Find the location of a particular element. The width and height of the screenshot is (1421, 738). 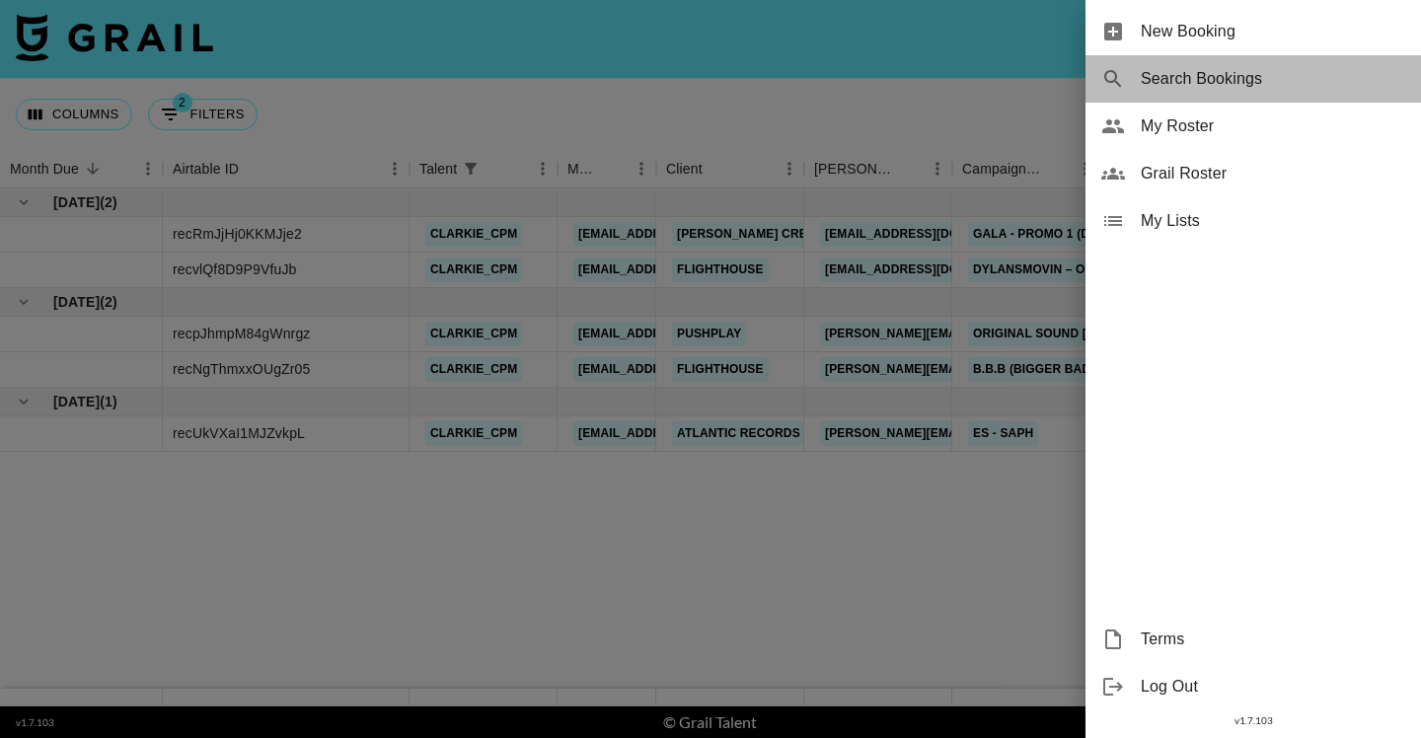

span: Terms is located at coordinates (1273, 639).